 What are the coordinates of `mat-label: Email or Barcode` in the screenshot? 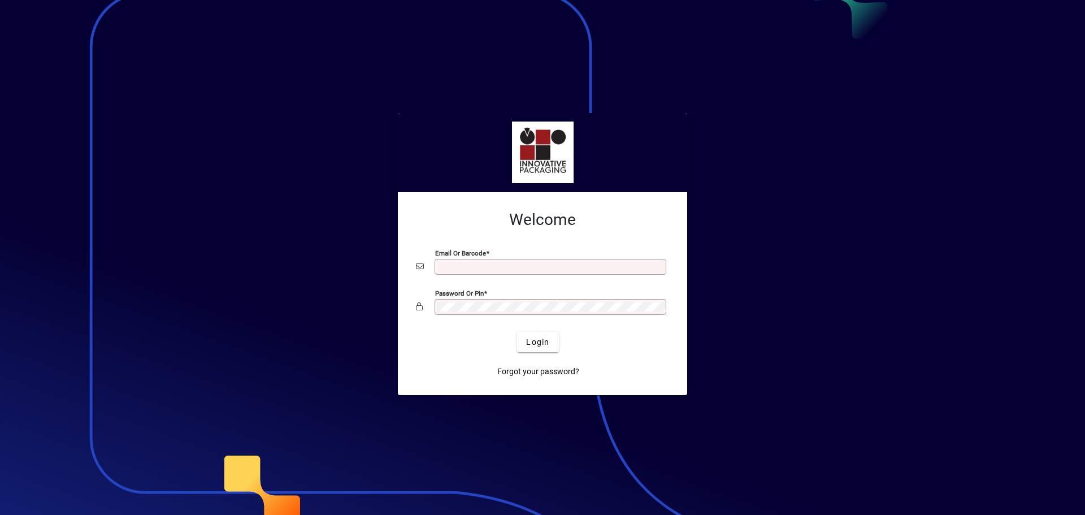 It's located at (460, 253).